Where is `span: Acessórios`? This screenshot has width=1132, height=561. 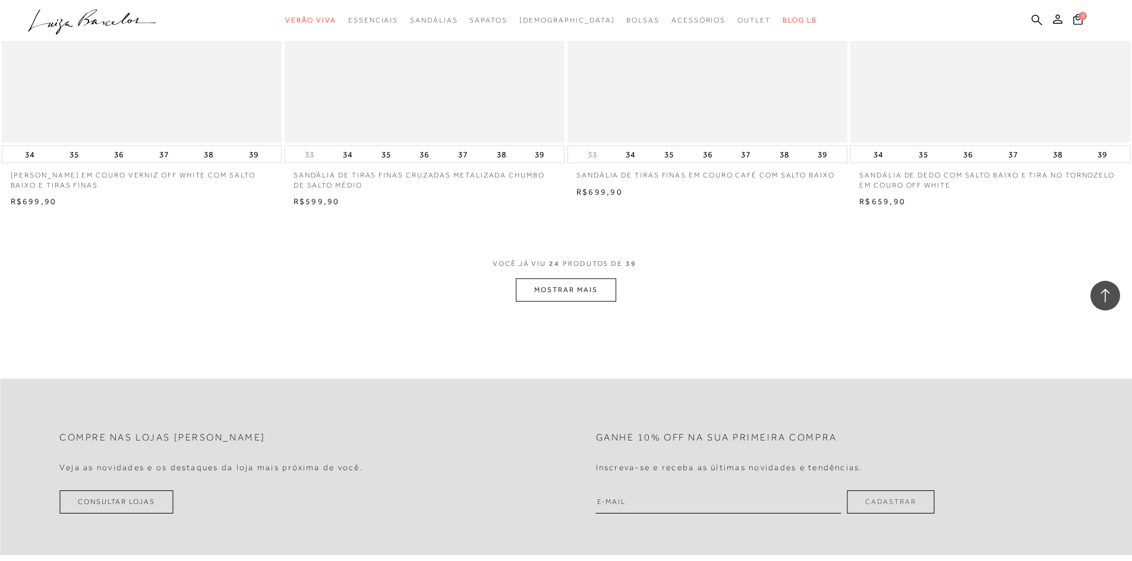 span: Acessórios is located at coordinates (698, 20).